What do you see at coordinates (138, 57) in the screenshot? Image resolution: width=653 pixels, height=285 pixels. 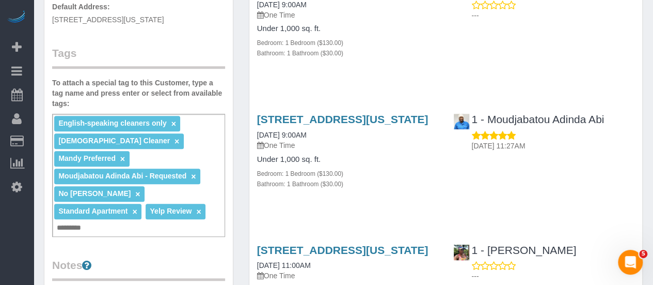 I see `legend: Tags` at bounding box center [138, 57].